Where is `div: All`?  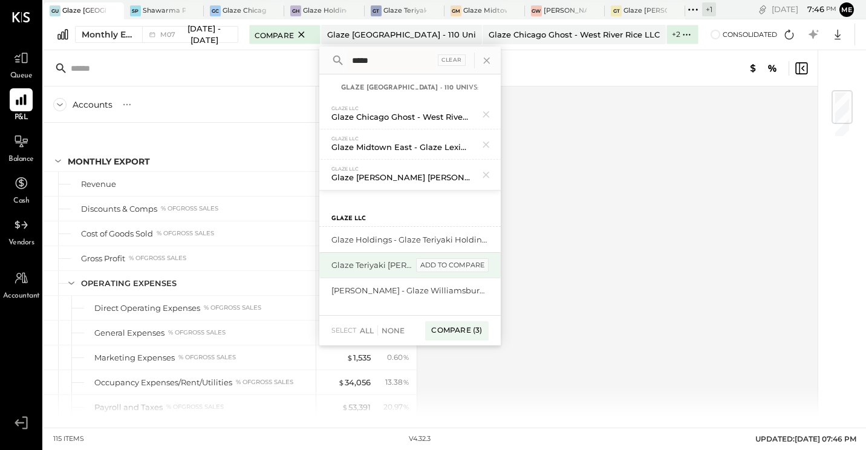 div: All is located at coordinates (367, 330).